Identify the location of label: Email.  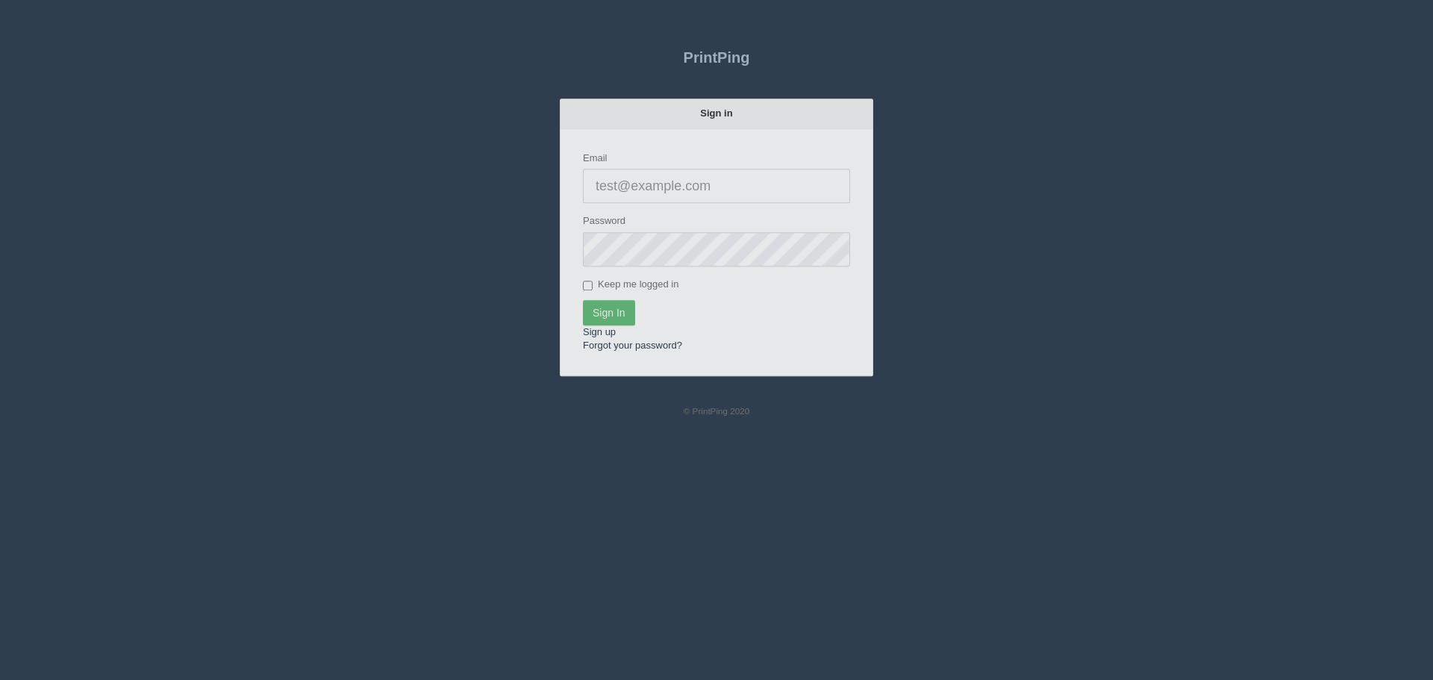
(595, 157).